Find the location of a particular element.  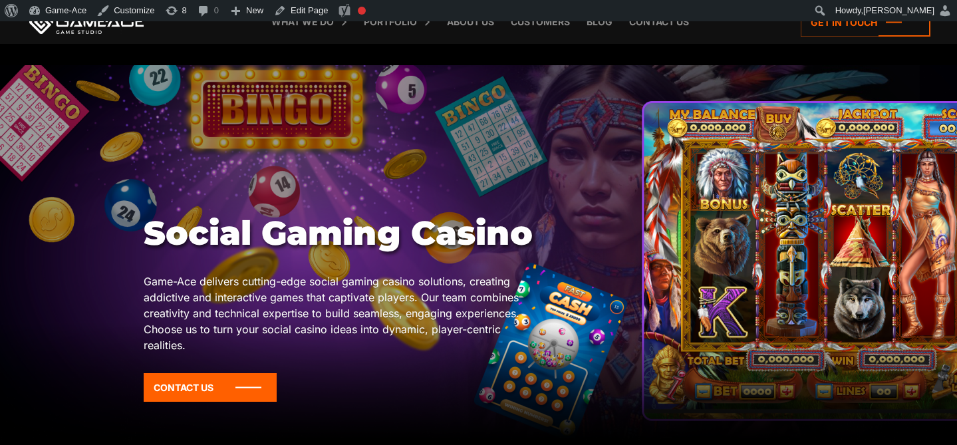

p: Game-Ace delivers cutting-edge social gaming casino solutions, creating addictive and interactive... is located at coordinates (344, 313).